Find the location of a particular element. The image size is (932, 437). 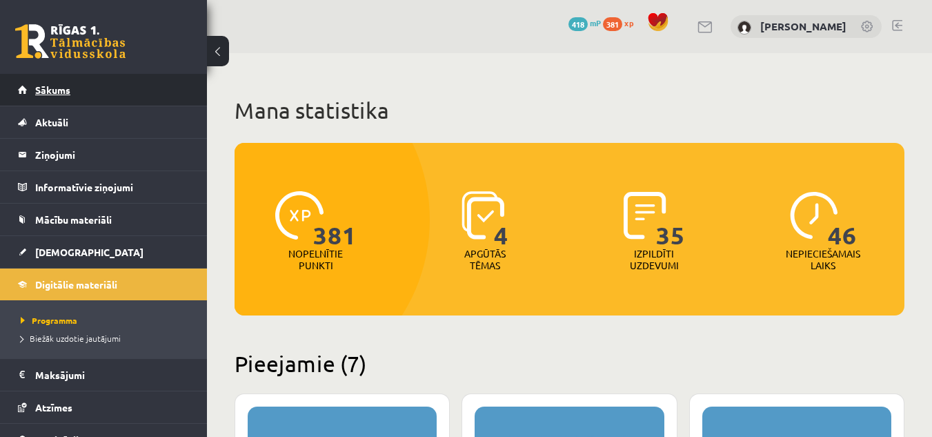

a: Informatīvie ziņojumi is located at coordinates (104, 187).